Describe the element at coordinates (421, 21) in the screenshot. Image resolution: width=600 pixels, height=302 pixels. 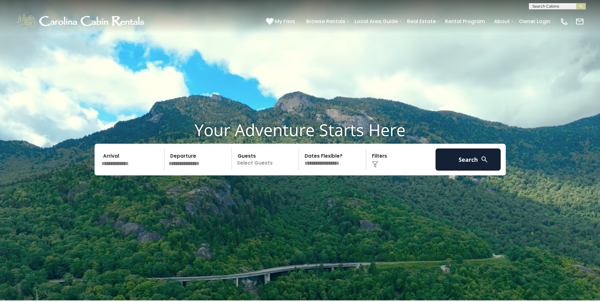
I see `a: Real Estate` at that location.